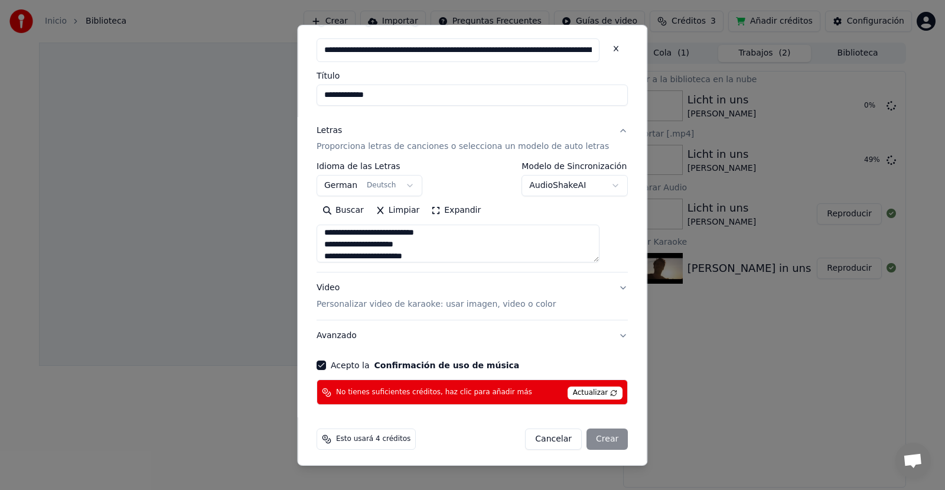  Describe the element at coordinates (373, 439) in the screenshot. I see `span: Esto usará 4 créditos` at that location.